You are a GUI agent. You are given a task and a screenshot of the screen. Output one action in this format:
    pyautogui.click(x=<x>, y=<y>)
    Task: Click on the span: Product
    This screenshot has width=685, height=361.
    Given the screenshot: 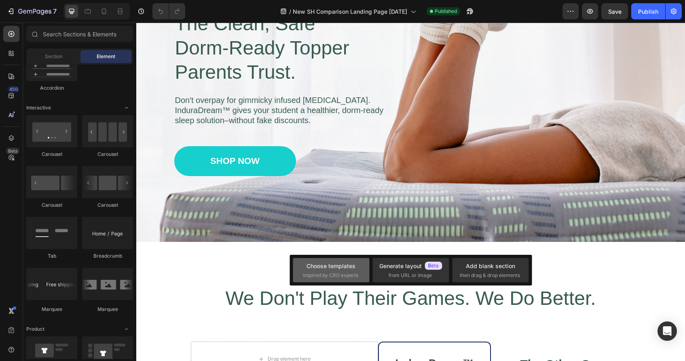 What is the action you would take?
    pyautogui.click(x=35, y=329)
    